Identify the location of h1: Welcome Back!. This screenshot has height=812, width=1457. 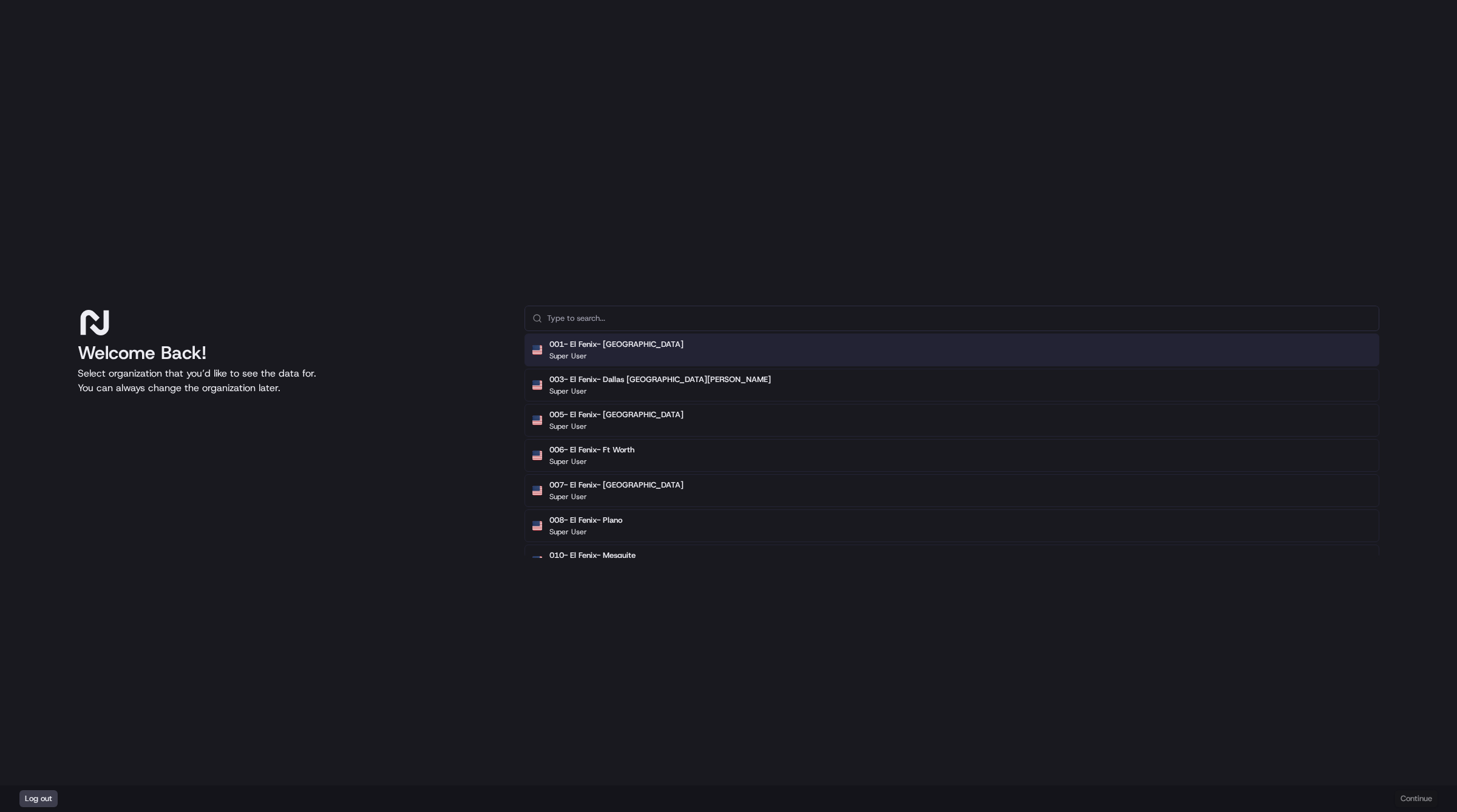
(291, 353).